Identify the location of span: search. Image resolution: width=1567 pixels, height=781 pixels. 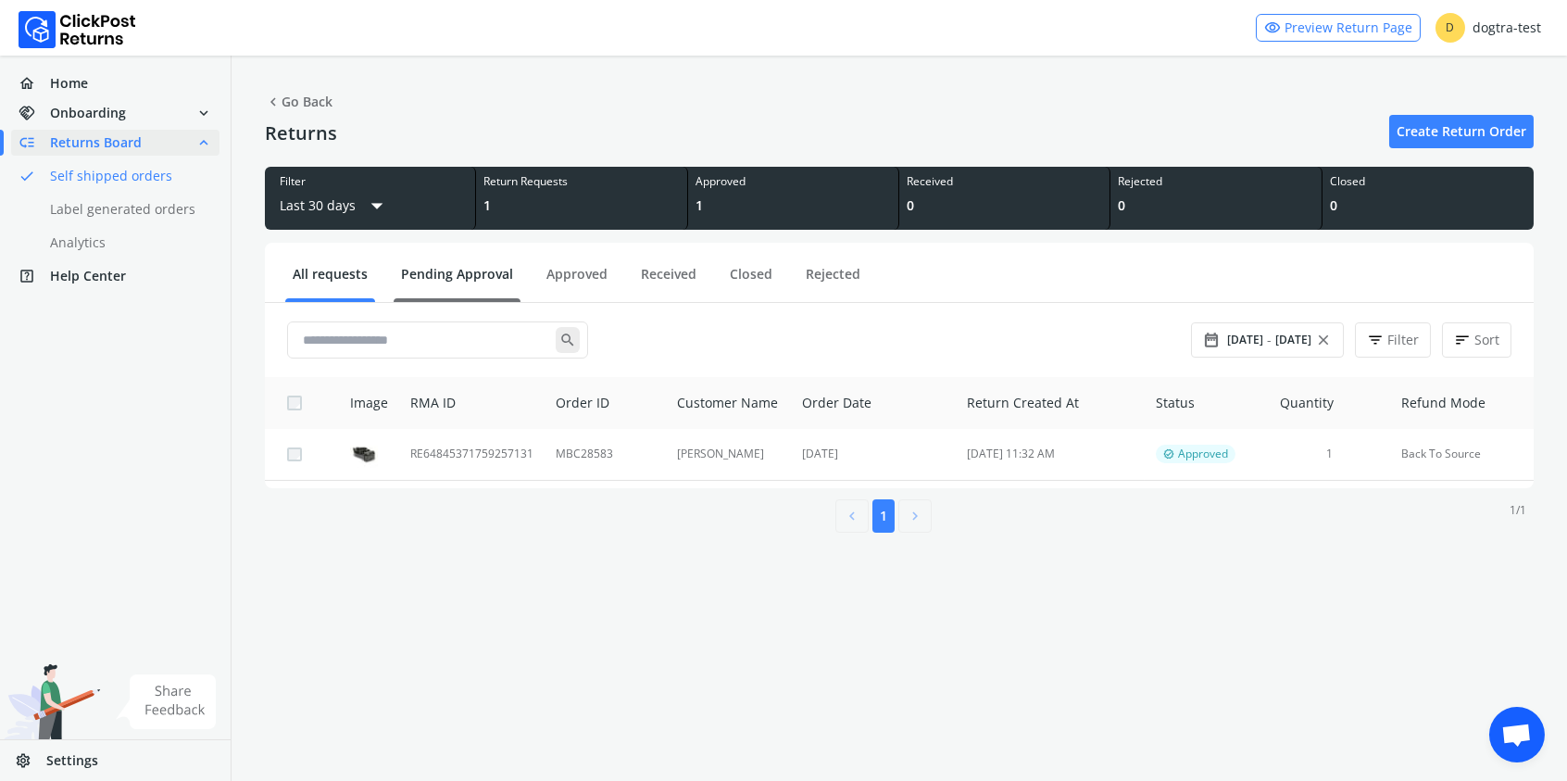
(568, 340).